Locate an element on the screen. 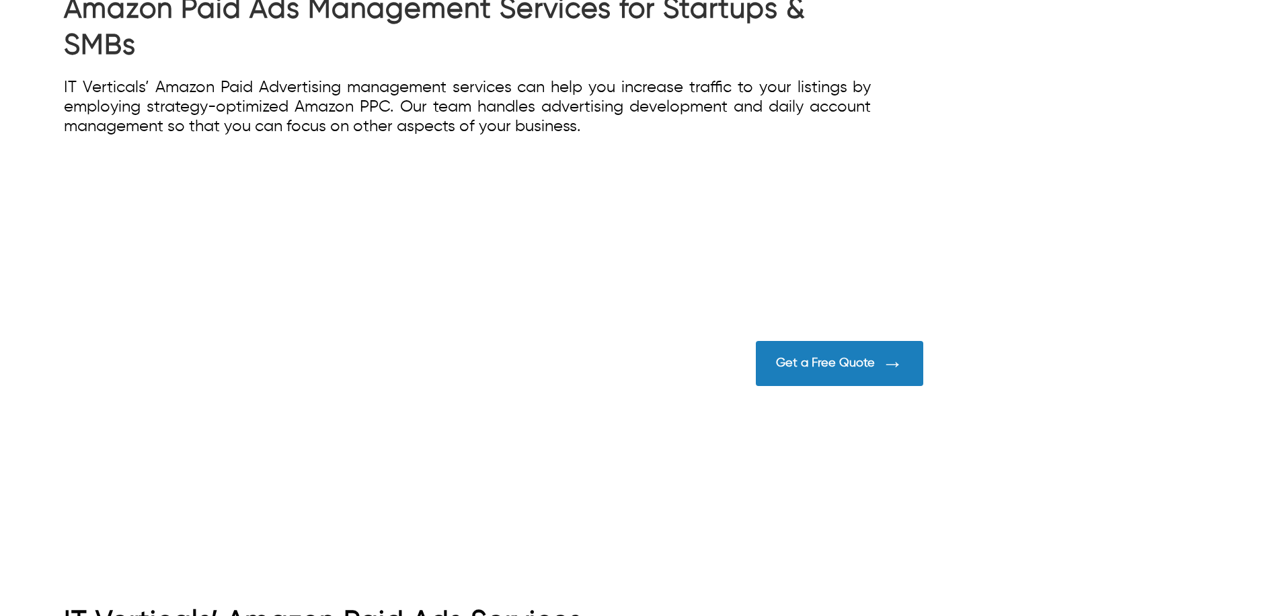 The height and width of the screenshot is (616, 1281). div: IT Verticals’ Amazon Paid Advertising management services can help you increase traffic to your l... is located at coordinates (467, 107).